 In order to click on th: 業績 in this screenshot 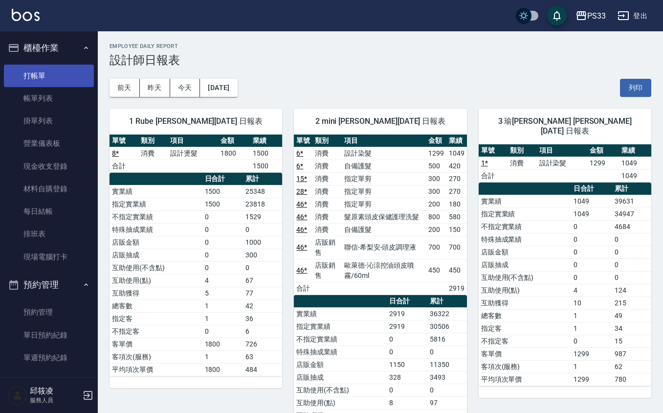, I will do `click(266, 141)`.